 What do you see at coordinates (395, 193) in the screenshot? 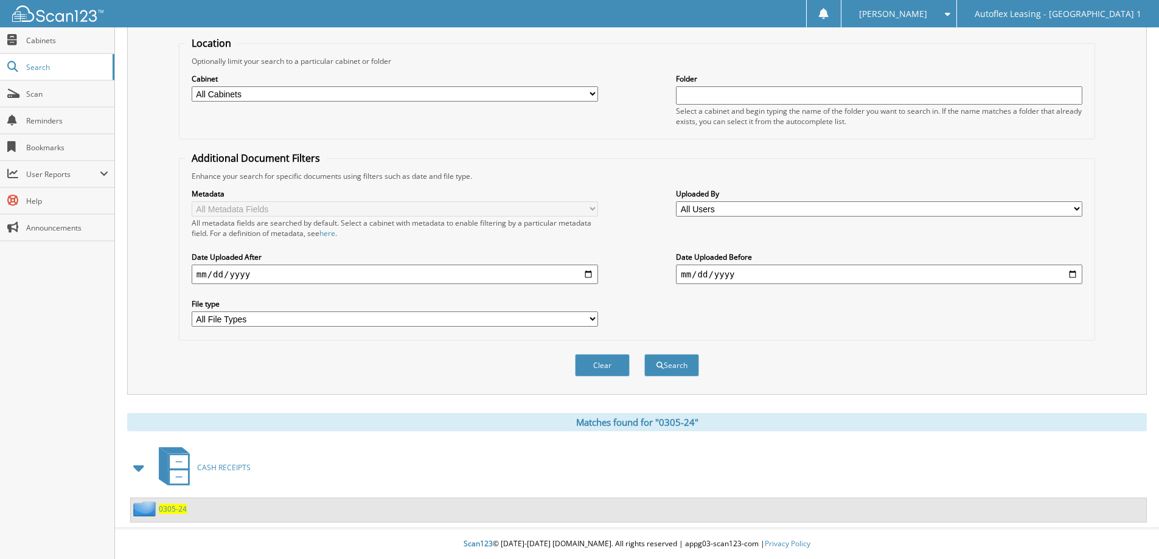
I see `label: Metadata` at bounding box center [395, 193].